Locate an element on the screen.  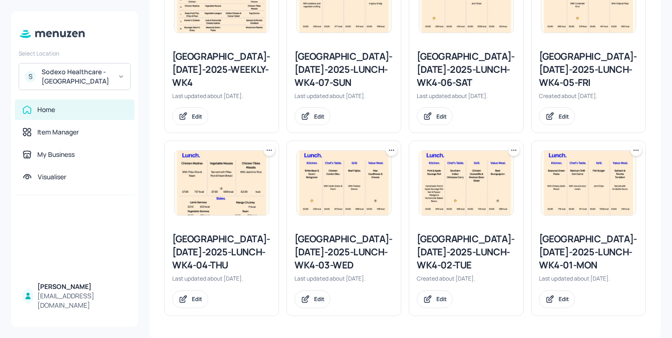
div: Item Manager is located at coordinates (58, 132).